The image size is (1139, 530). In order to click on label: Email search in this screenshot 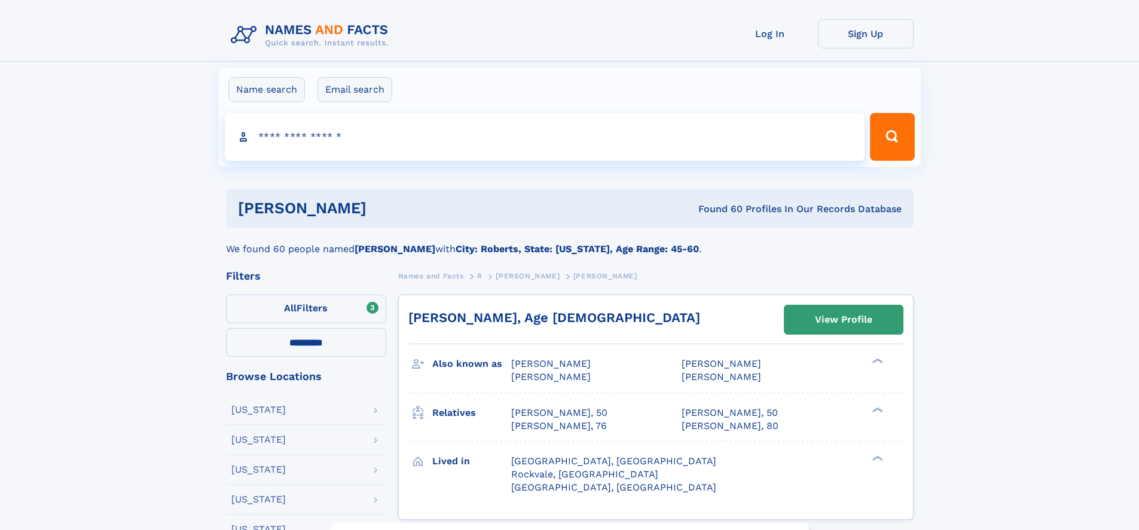, I will do `click(354, 90)`.